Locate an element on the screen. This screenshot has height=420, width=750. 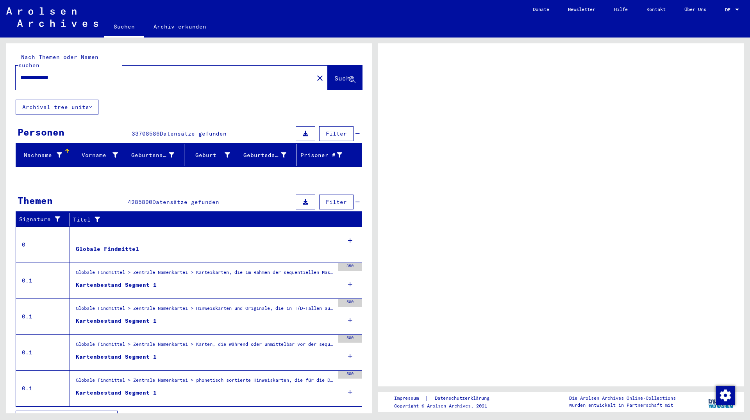
span: 33708586 is located at coordinates (146, 134).